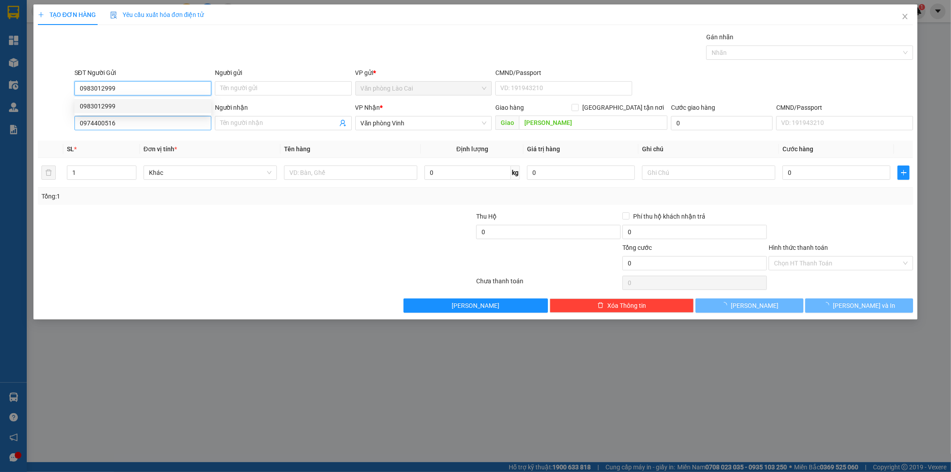 The height and width of the screenshot is (472, 951). I want to click on button: deleteXóa Thông tin, so click(622, 305).